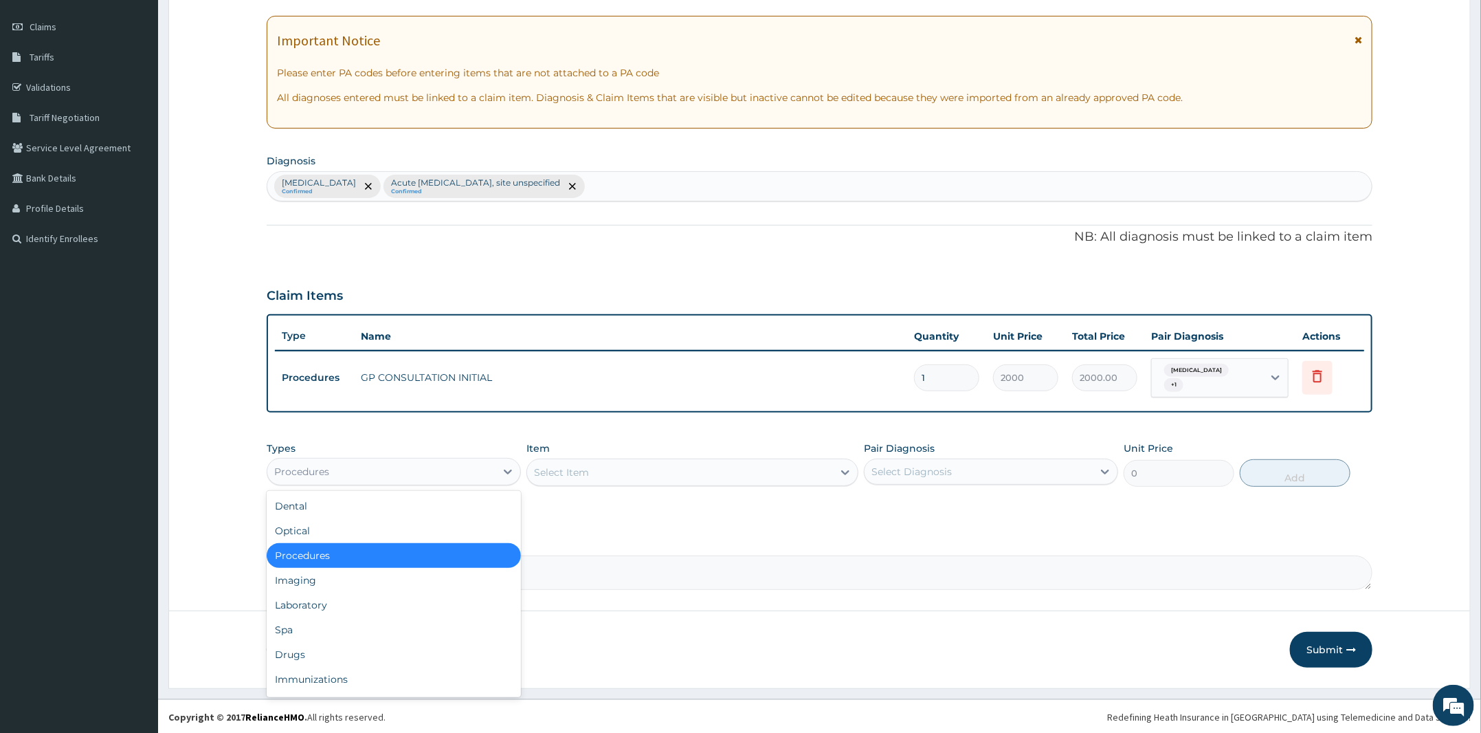  I want to click on span: Tariff Negotiation, so click(65, 118).